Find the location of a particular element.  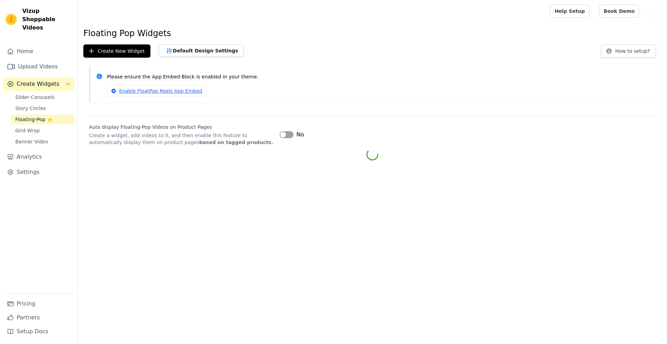

a: Analytics is located at coordinates (39, 157).